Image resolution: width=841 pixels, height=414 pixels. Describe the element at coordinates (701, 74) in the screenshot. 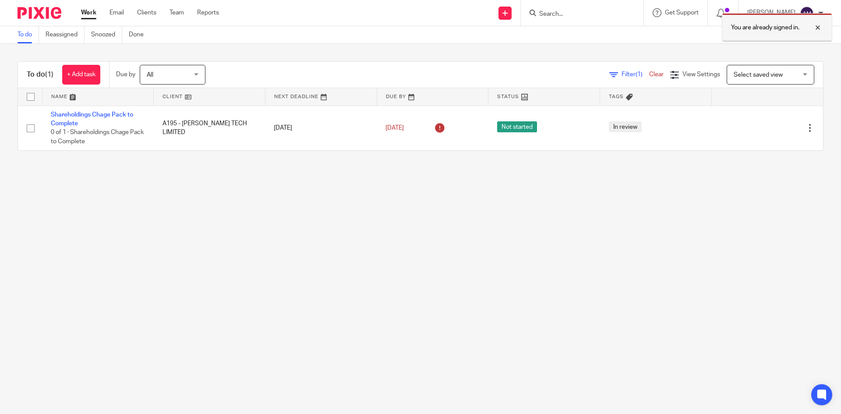

I see `span: View Settings` at that location.